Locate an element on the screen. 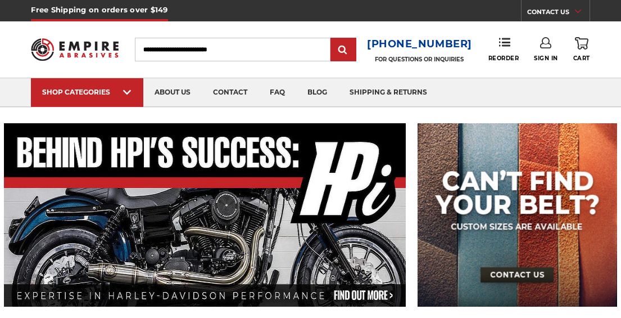 Image resolution: width=621 pixels, height=318 pixels. a: Banner for an interview featuring Horsepower Inc who makes Harley performance upgrades featured o... is located at coordinates (205, 215).